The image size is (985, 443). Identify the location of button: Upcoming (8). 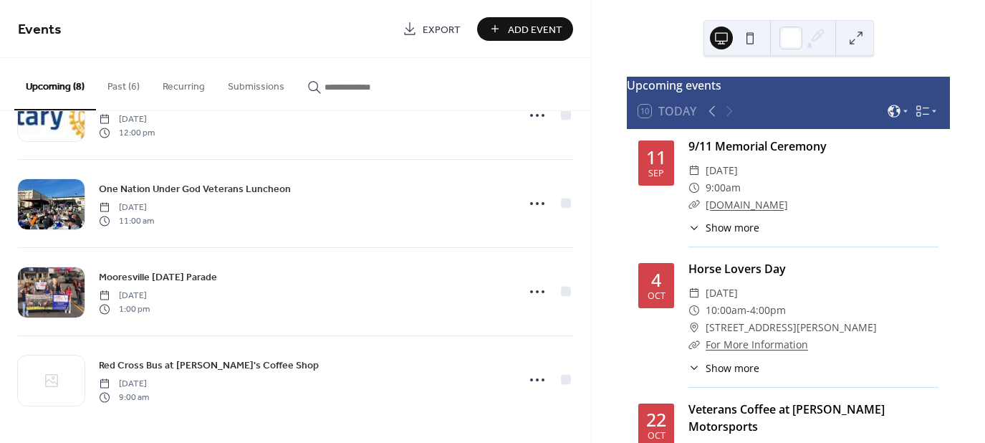
(55, 84).